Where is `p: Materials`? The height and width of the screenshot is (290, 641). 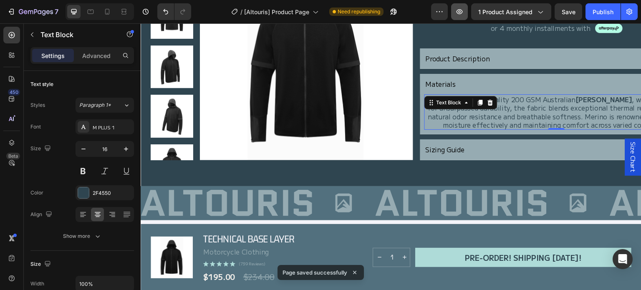
p: Materials is located at coordinates (300, 60).